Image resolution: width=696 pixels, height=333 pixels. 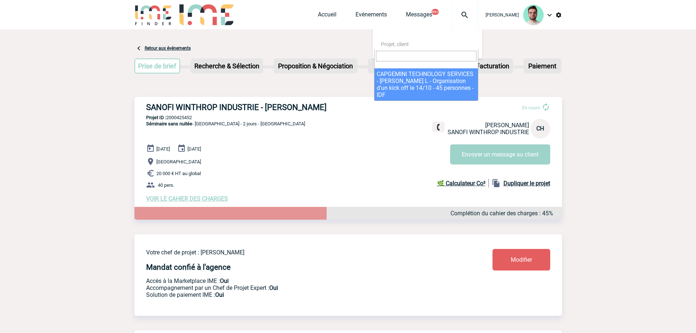 I want to click on a: VOIR LE CAHIER DES CHARGES, so click(x=187, y=199).